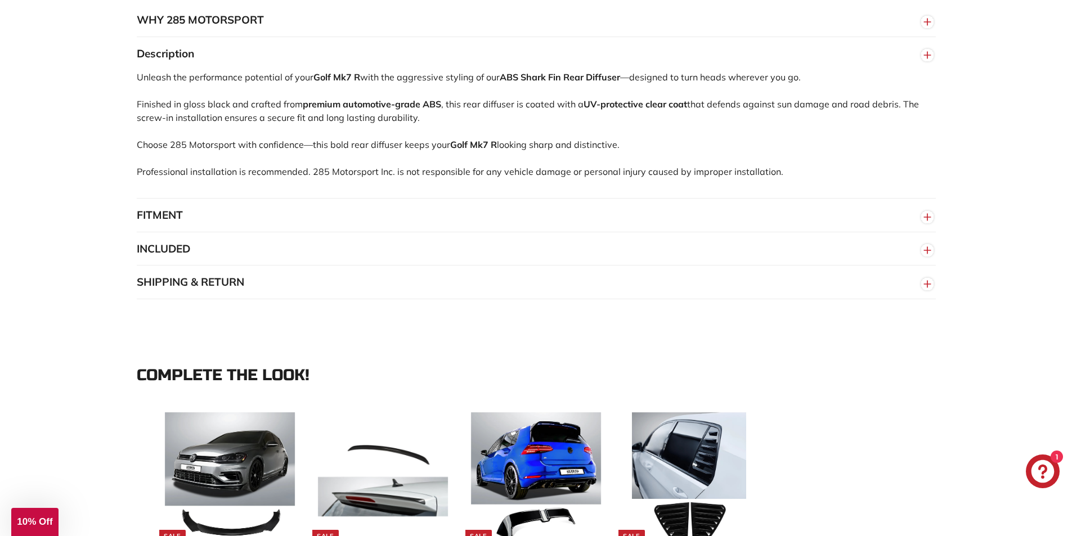 This screenshot has height=536, width=1072. What do you see at coordinates (635, 104) in the screenshot?
I see `strong: UV-protective clear coat` at bounding box center [635, 104].